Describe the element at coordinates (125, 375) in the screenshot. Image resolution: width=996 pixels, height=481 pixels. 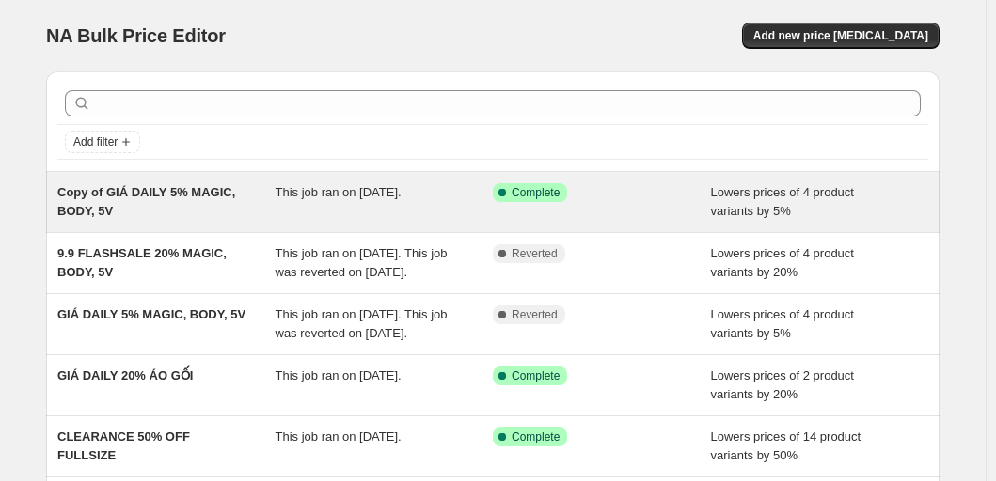
I see `span: GIÁ DAILY 20% ÁO GỐI` at that location.